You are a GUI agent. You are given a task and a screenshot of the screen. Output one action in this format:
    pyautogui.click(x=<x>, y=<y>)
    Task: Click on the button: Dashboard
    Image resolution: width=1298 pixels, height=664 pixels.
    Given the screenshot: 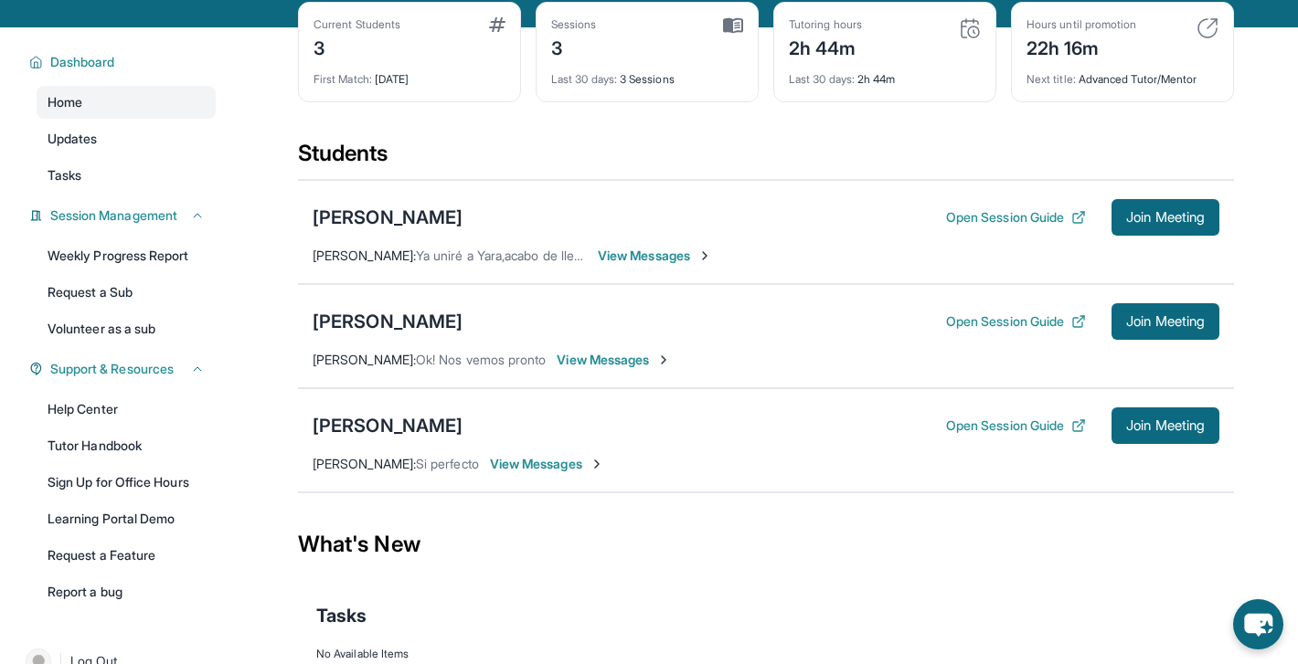 What is the action you would take?
    pyautogui.click(x=123, y=62)
    